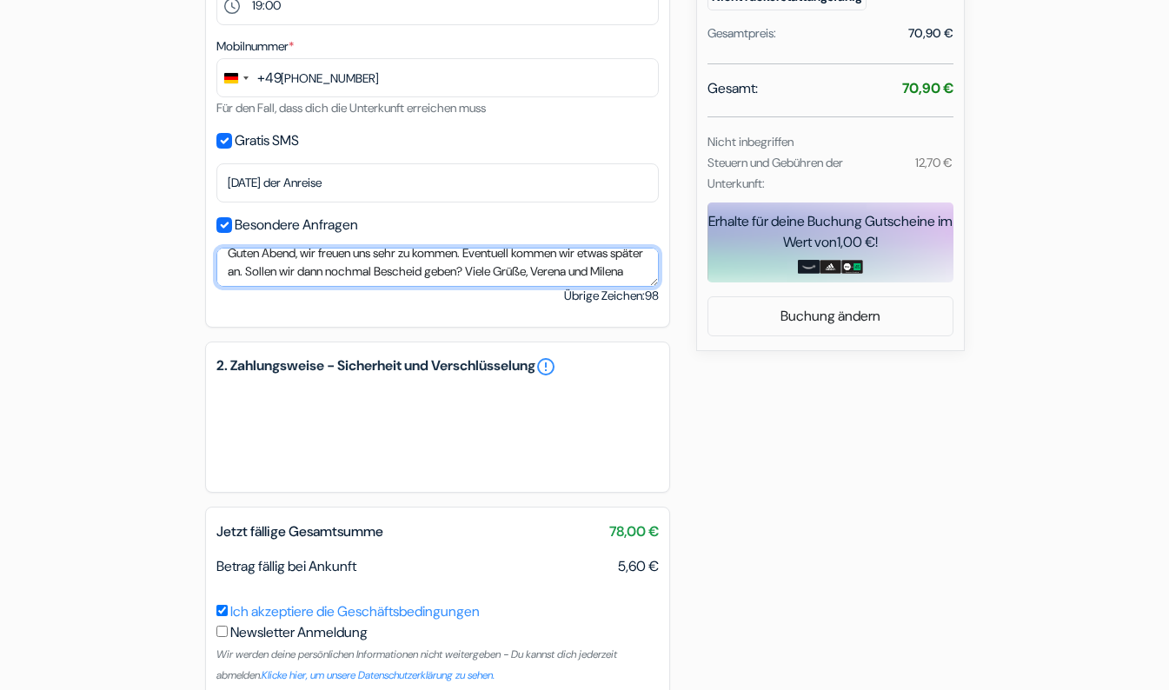 This screenshot has width=1169, height=690. Describe the element at coordinates (652, 296) in the screenshot. I see `span: 98` at that location.